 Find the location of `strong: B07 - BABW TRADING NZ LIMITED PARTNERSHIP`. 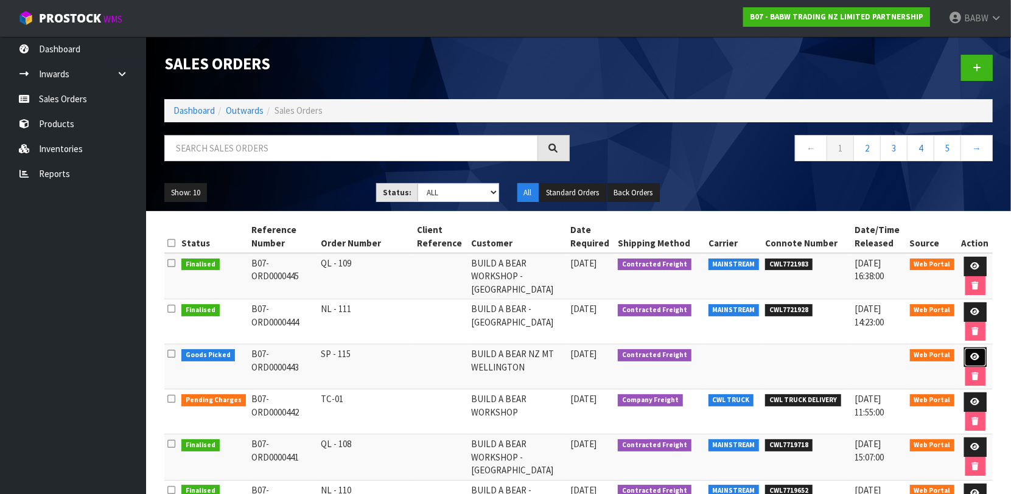

strong: B07 - BABW TRADING NZ LIMITED PARTNERSHIP is located at coordinates (836, 16).